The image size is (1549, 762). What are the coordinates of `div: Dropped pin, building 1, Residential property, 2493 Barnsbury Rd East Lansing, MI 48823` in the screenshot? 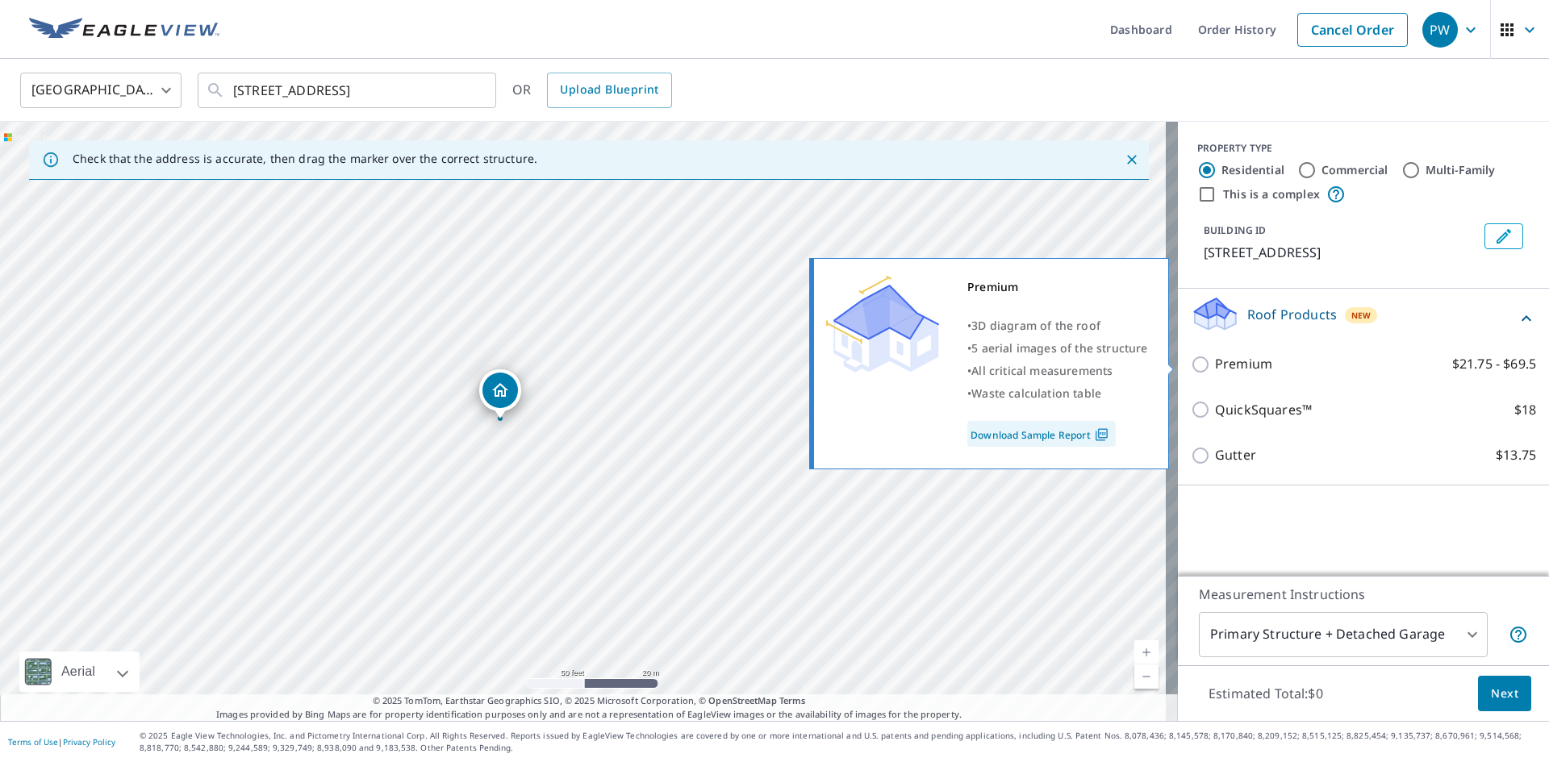 It's located at (500, 394).